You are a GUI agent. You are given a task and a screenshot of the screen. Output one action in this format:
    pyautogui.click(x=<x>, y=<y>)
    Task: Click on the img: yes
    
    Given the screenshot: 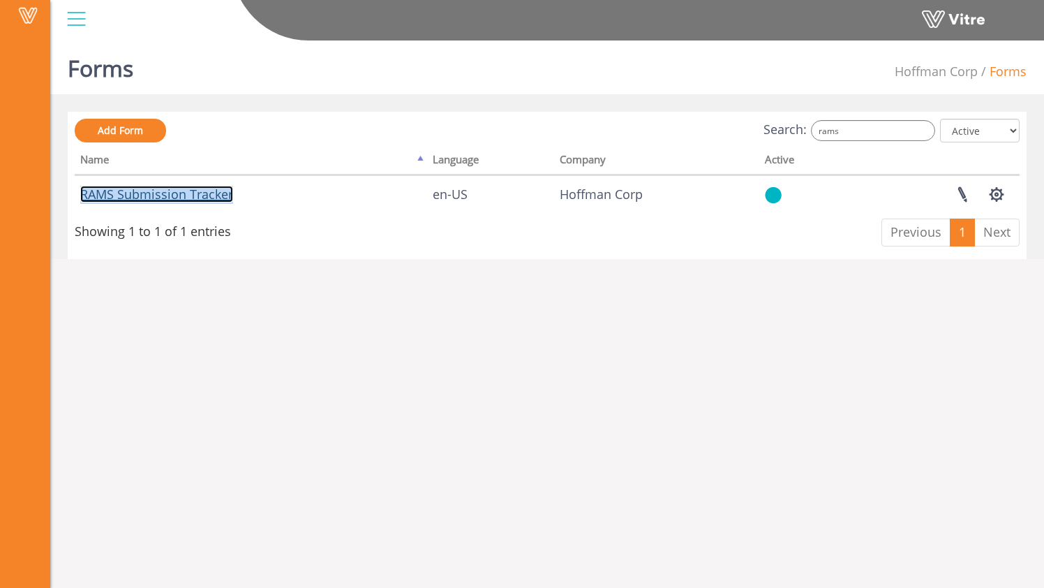 What is the action you would take?
    pyautogui.click(x=773, y=195)
    